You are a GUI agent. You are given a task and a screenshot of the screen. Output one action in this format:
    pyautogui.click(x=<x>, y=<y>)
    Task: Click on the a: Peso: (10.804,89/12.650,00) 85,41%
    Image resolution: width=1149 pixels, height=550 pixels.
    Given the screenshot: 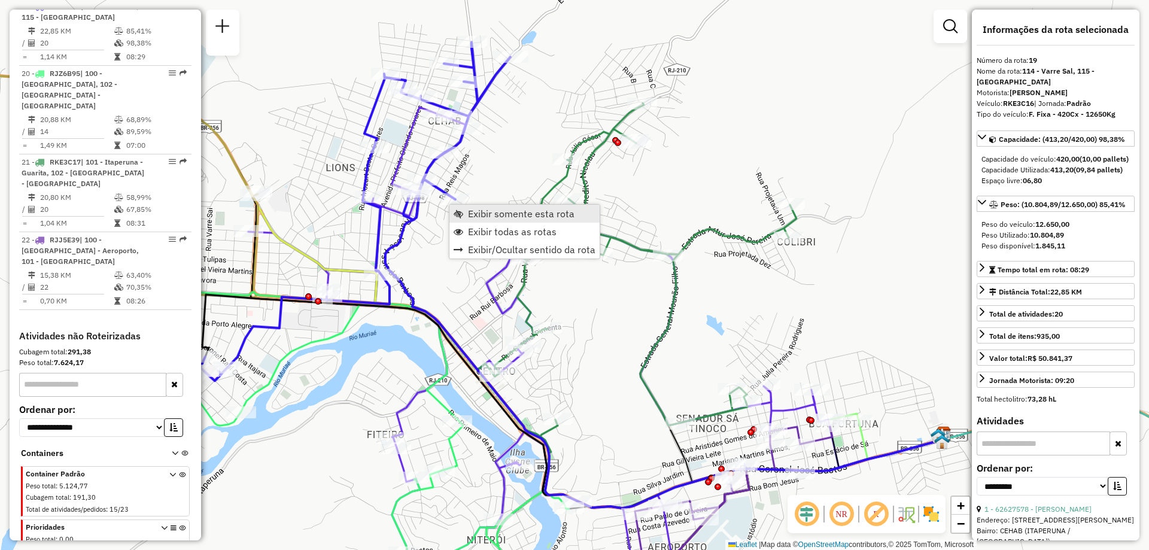 What is the action you would take?
    pyautogui.click(x=1056, y=203)
    